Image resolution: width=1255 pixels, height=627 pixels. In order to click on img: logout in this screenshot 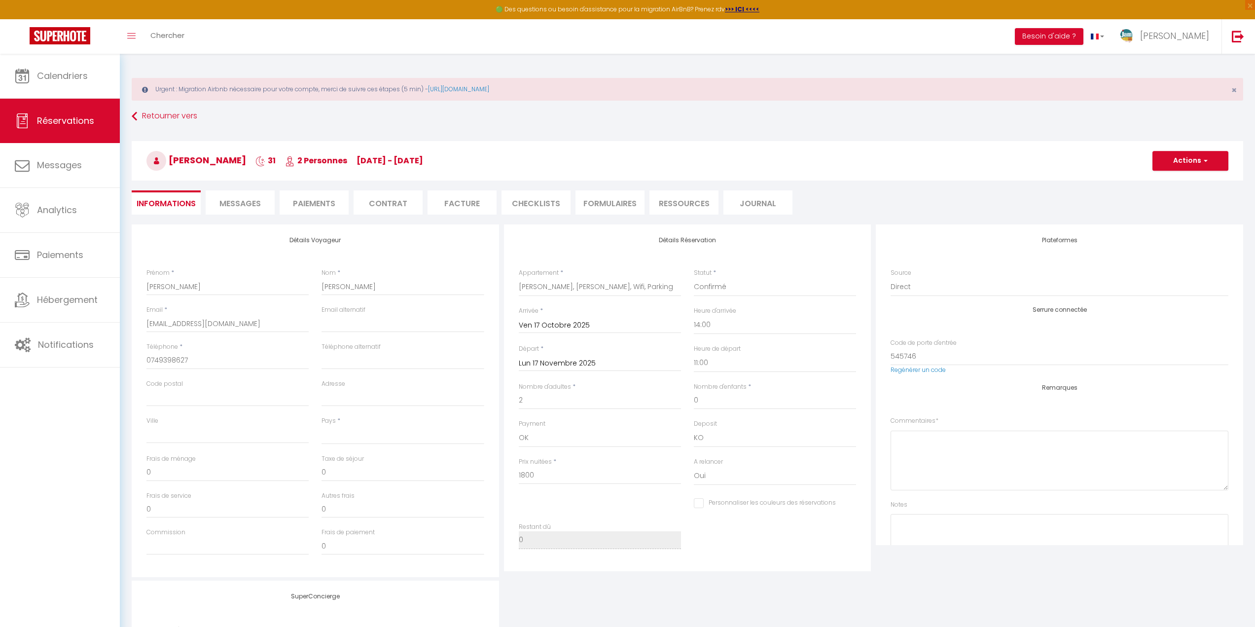, I will do `click(1238, 36)`.